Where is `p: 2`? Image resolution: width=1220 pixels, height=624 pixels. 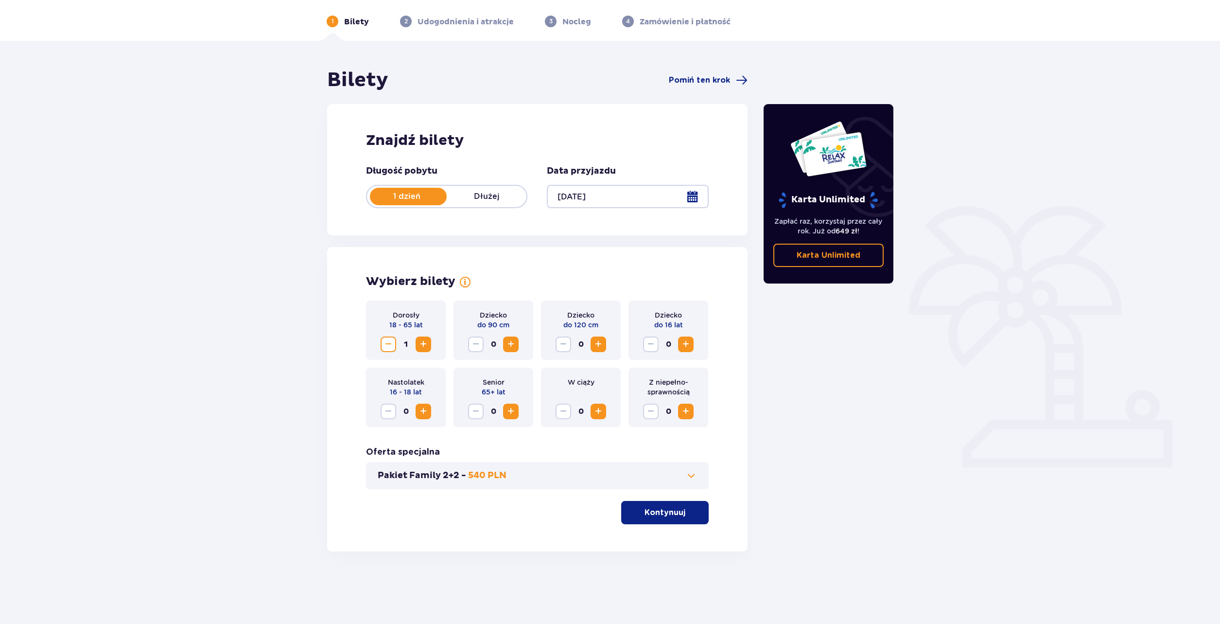
p: 2 is located at coordinates (406, 21).